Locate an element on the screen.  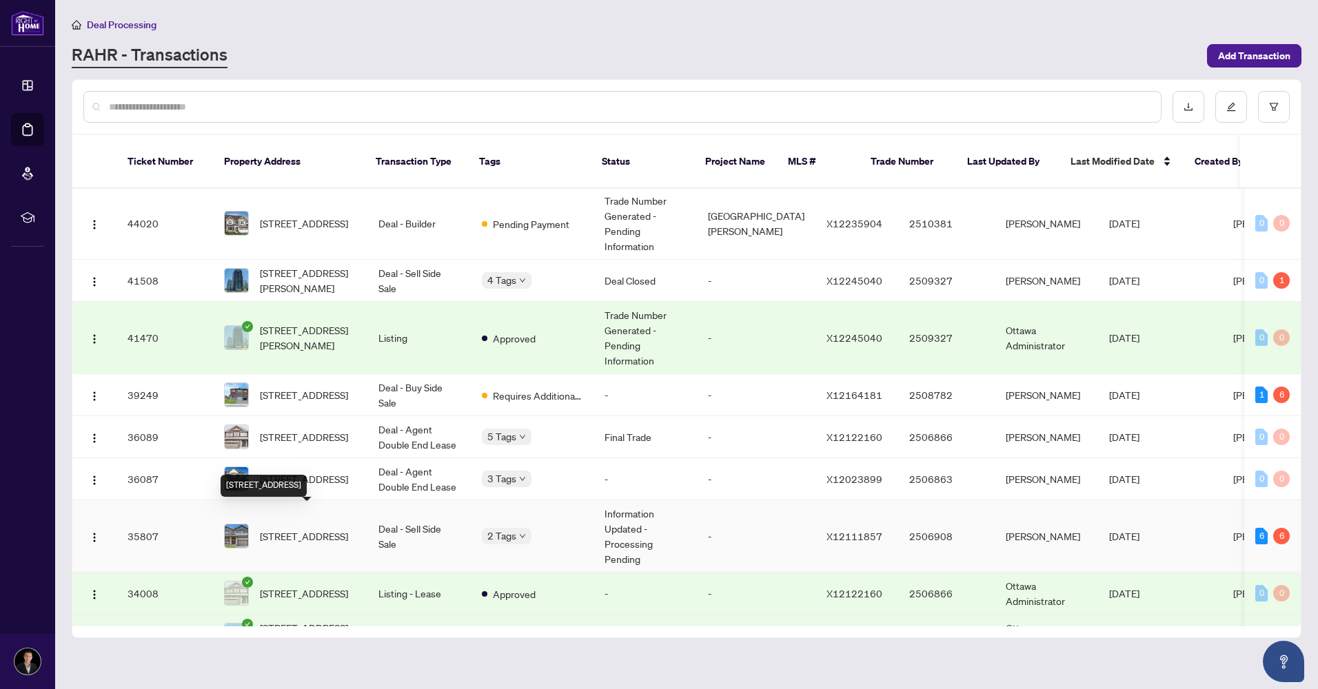
span: 2 Tags is located at coordinates (502, 536).